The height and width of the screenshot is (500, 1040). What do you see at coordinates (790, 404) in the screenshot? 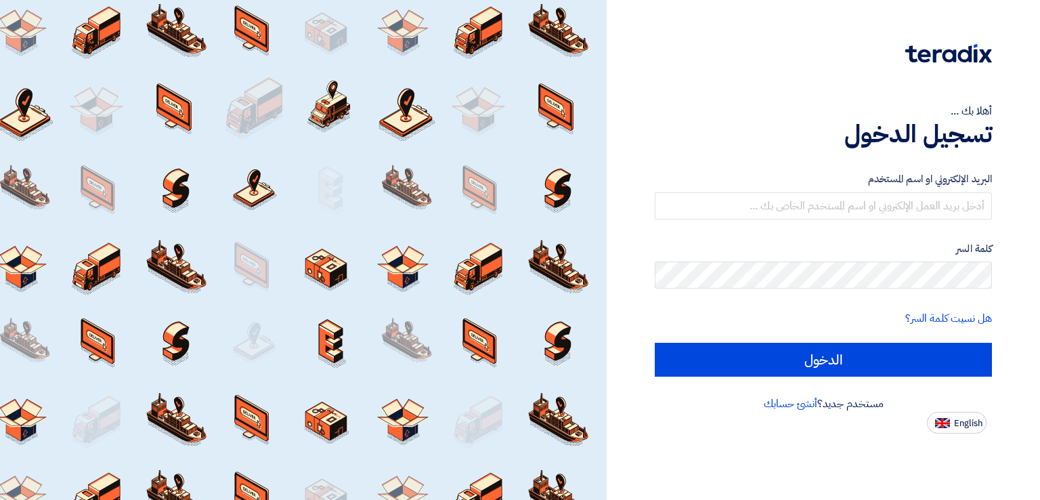
I see `a: أنشئ حسابك` at bounding box center [790, 404].